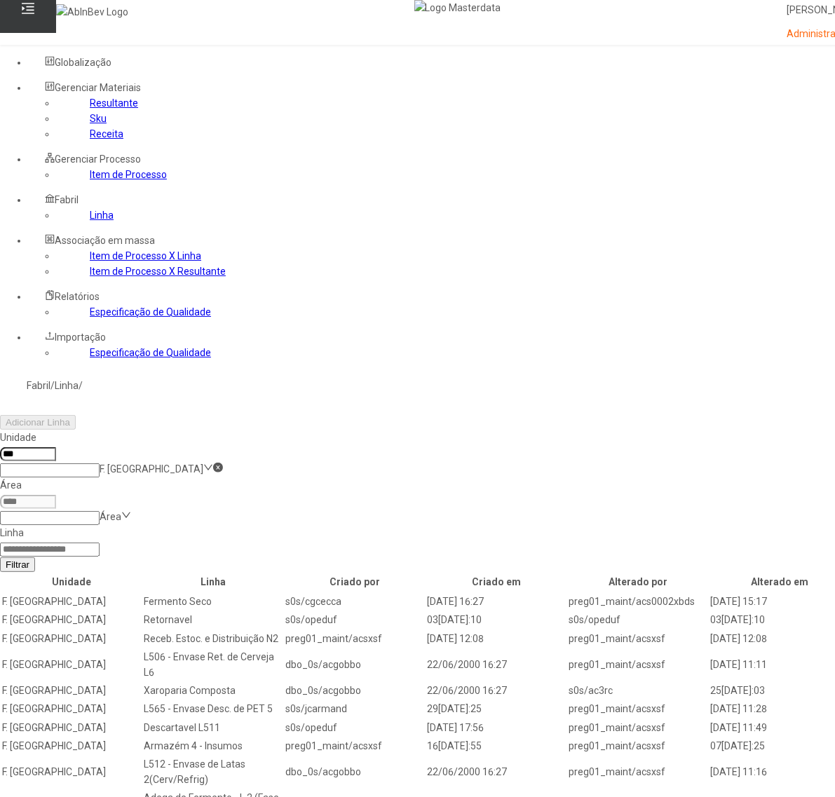  I want to click on td: s0s/ac3rc, so click(638, 690).